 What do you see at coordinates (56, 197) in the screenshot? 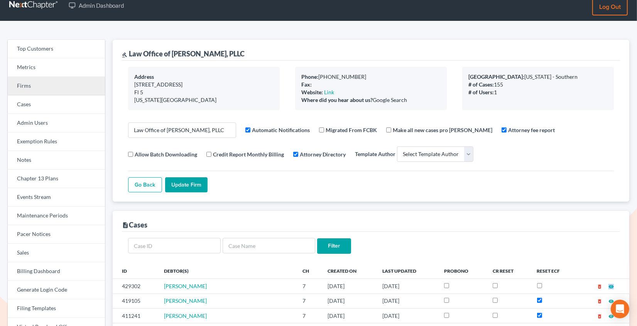
I see `a: Events Stream` at bounding box center [56, 197].